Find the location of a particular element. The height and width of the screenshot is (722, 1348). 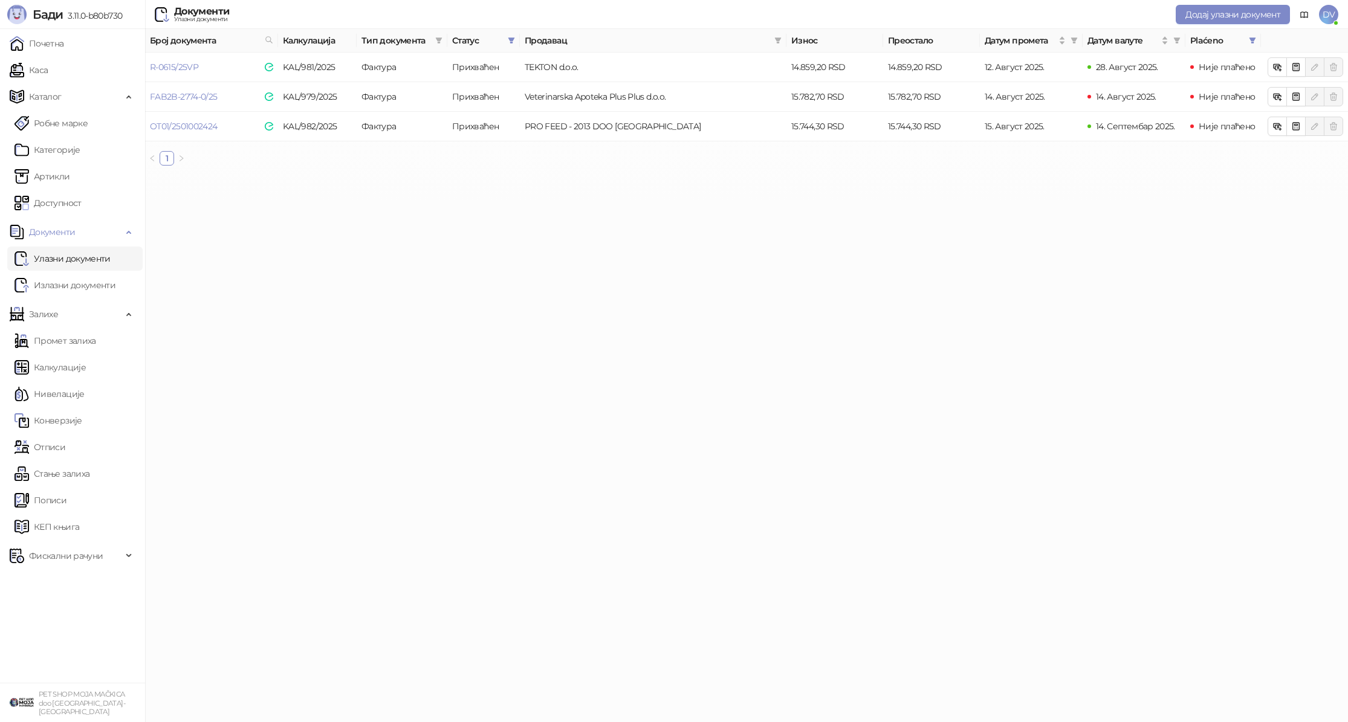

td: KAL/979/2025 is located at coordinates (317, 97).